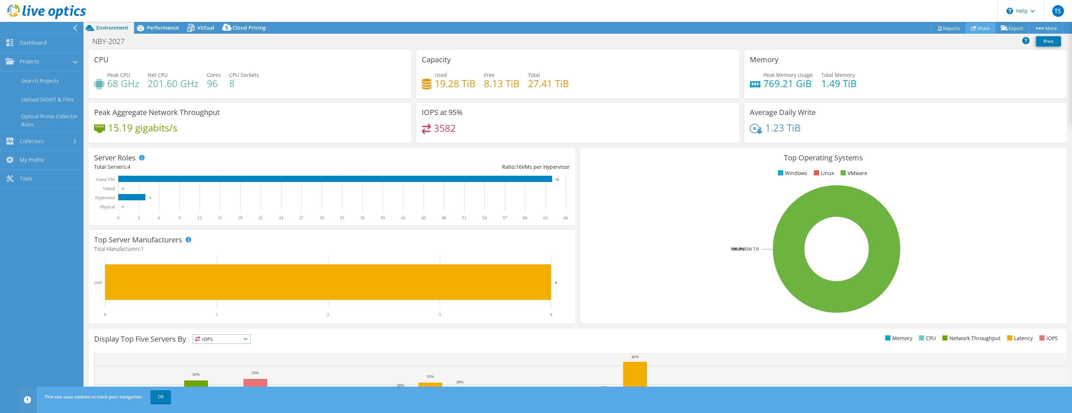  Describe the element at coordinates (112, 41) in the screenshot. I see `h1: NBY-2027` at that location.